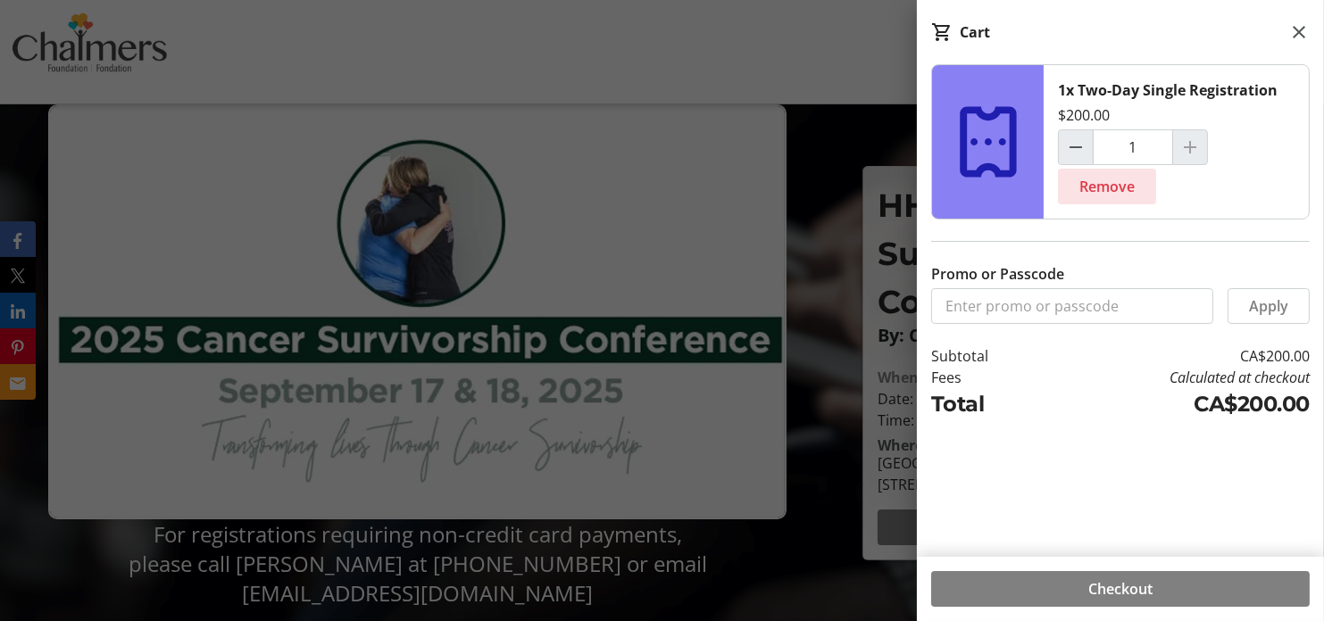 This screenshot has height=621, width=1324. I want to click on td: Subtotal, so click(985, 356).